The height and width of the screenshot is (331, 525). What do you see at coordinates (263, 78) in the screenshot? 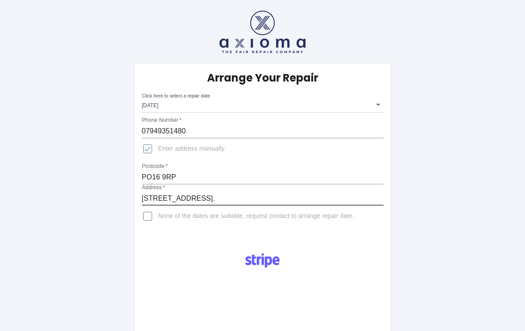
I see `h5: Arrange Your Repair` at bounding box center [263, 78].